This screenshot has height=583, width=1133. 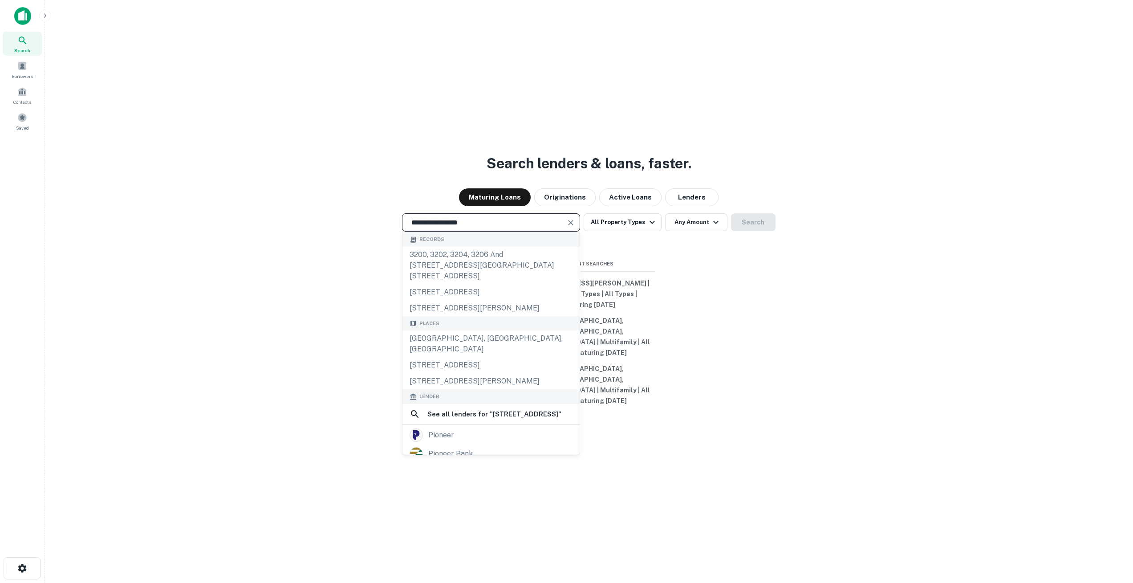 I want to click on span: Search, so click(x=22, y=50).